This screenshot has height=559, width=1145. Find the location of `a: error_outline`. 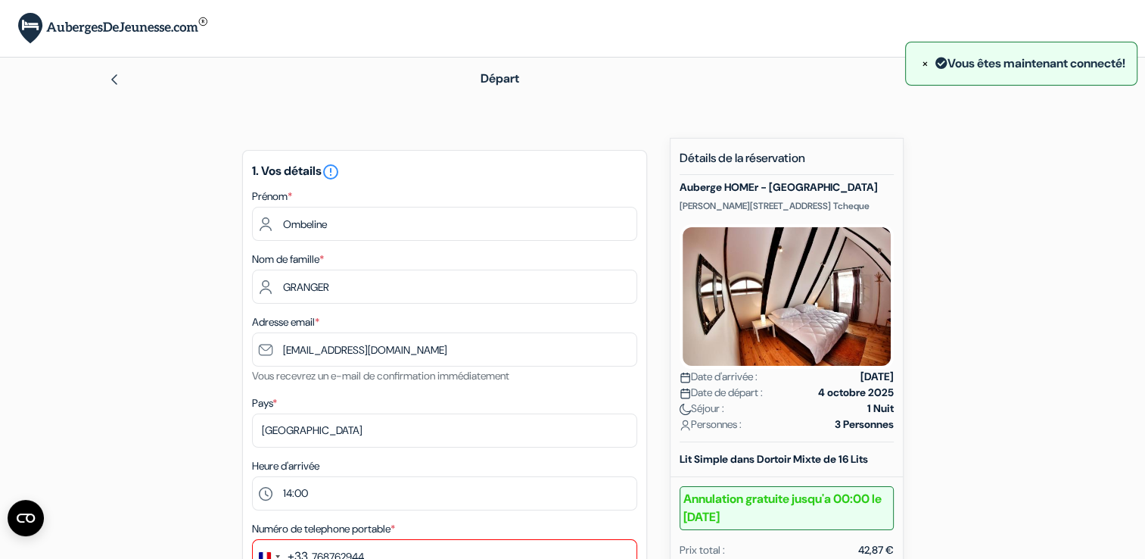

a: error_outline is located at coordinates (331, 170).